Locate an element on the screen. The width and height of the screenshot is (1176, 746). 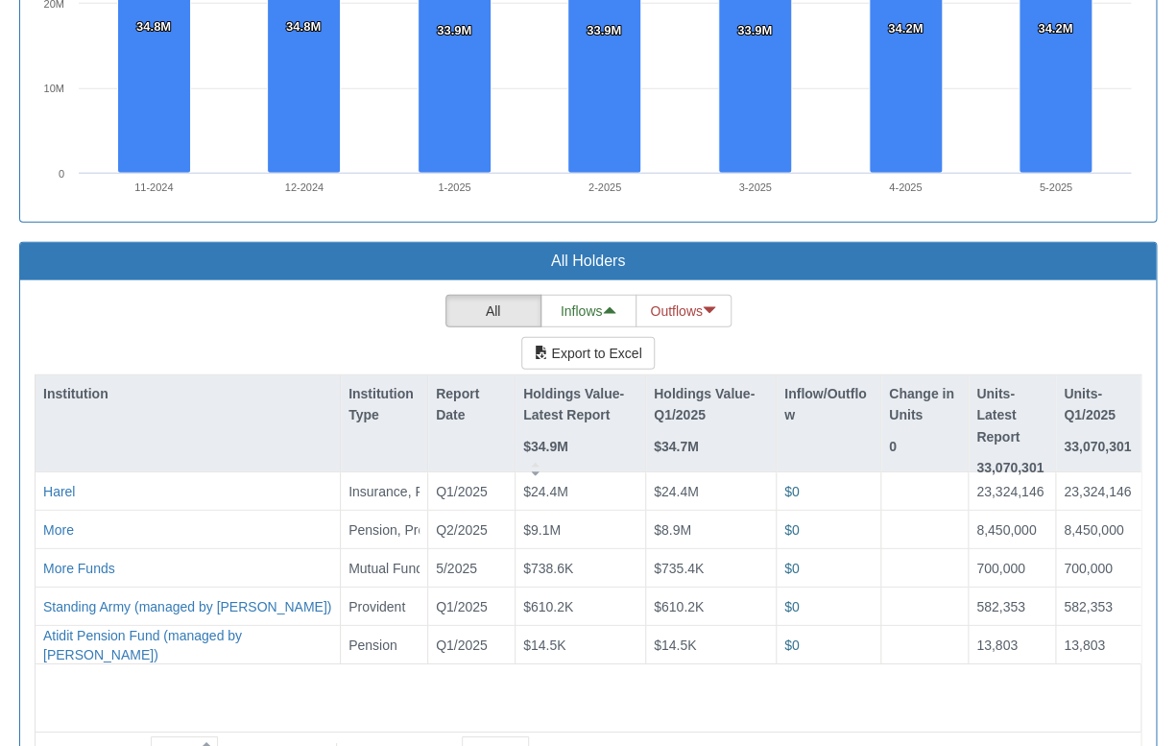
button: Outflows is located at coordinates (684, 311).